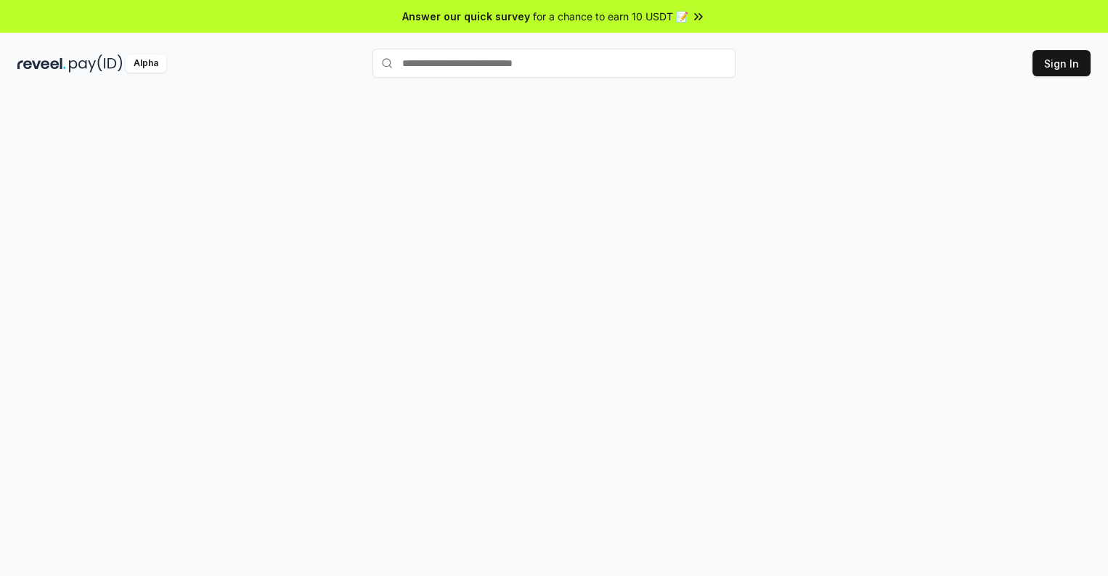 The width and height of the screenshot is (1108, 576). I want to click on img: pay_id, so click(96, 63).